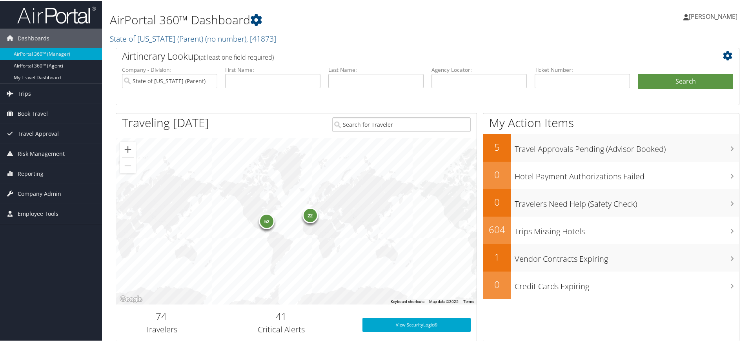 Image resolution: width=750 pixels, height=341 pixels. I want to click on h2: 1, so click(497, 256).